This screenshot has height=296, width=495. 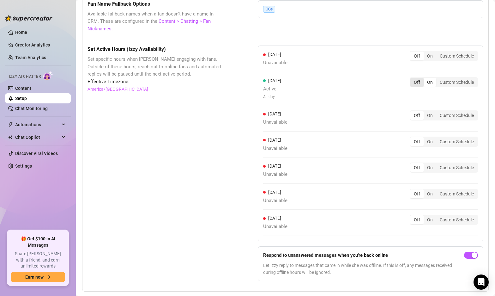 What do you see at coordinates (272, 97) in the screenshot?
I see `span: All day` at bounding box center [272, 97].